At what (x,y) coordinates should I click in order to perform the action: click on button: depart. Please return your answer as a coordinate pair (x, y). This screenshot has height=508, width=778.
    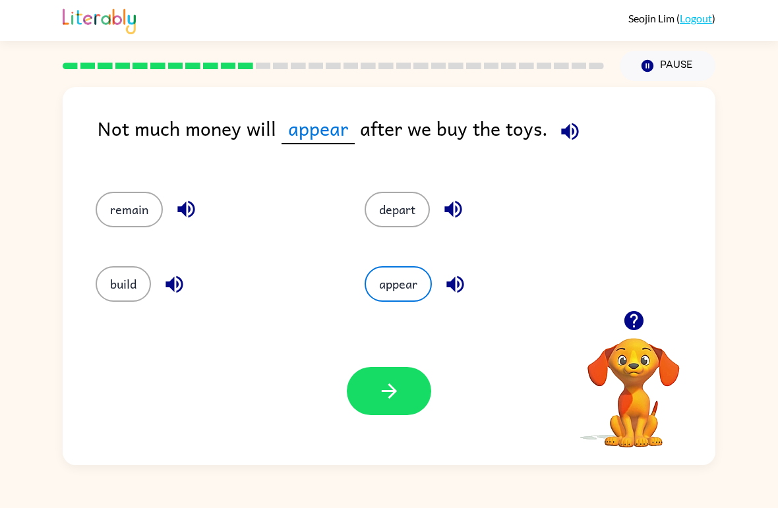
    Looking at the image, I should click on (397, 210).